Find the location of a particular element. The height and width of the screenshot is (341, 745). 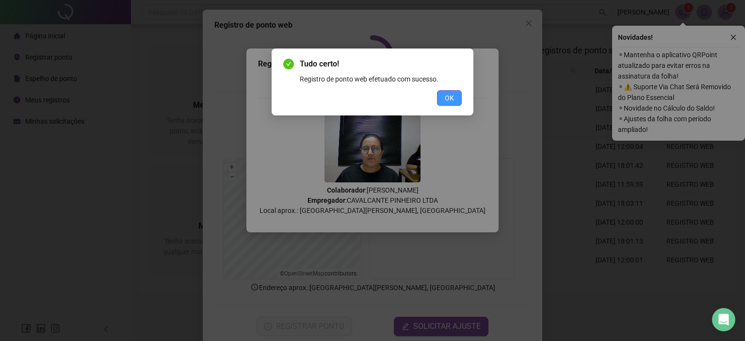

span: check-circle is located at coordinates (288, 64).